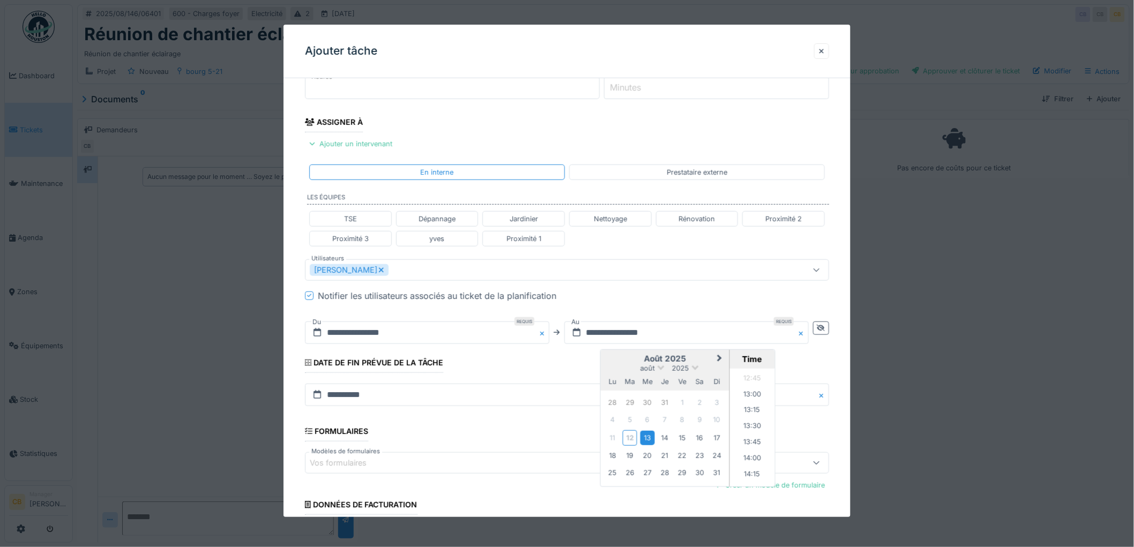 The height and width of the screenshot is (547, 1134). I want to click on div: mercredi, so click(647, 381).